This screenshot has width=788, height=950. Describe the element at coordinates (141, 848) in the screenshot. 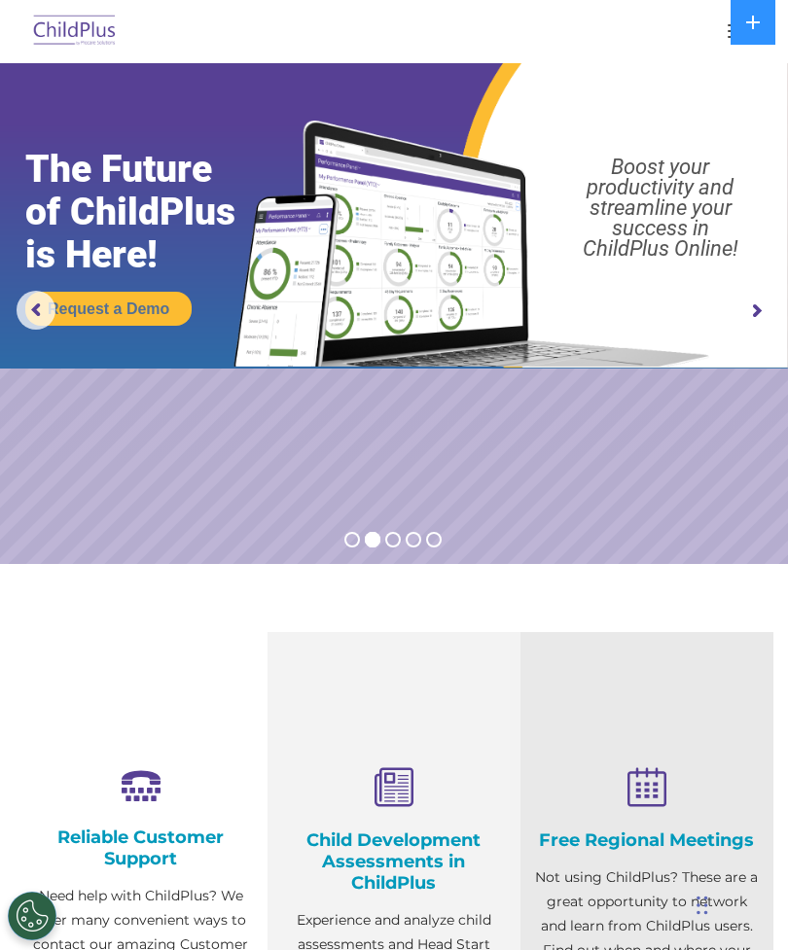

I see `h4: Reliable Customer Support` at that location.